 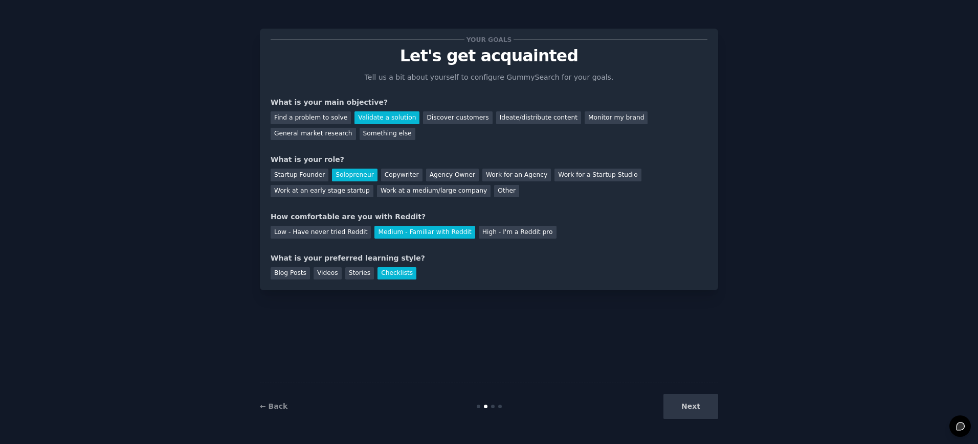 I want to click on div: Validate a solution, so click(x=387, y=118).